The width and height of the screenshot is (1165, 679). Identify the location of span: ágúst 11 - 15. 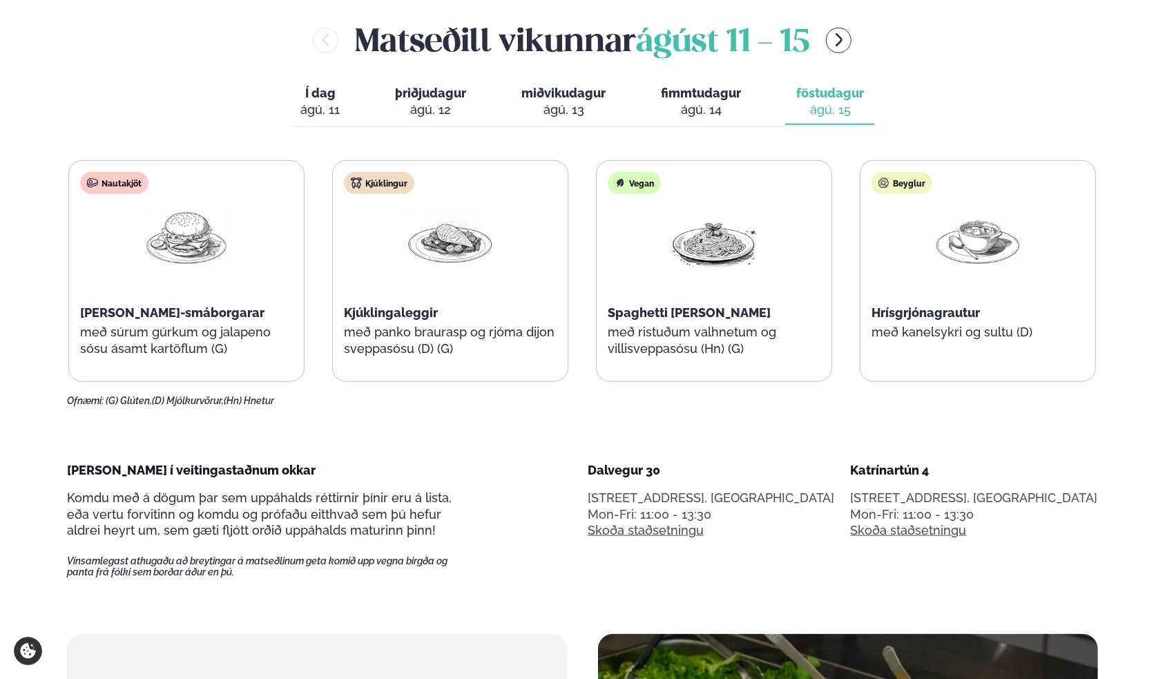
(723, 43).